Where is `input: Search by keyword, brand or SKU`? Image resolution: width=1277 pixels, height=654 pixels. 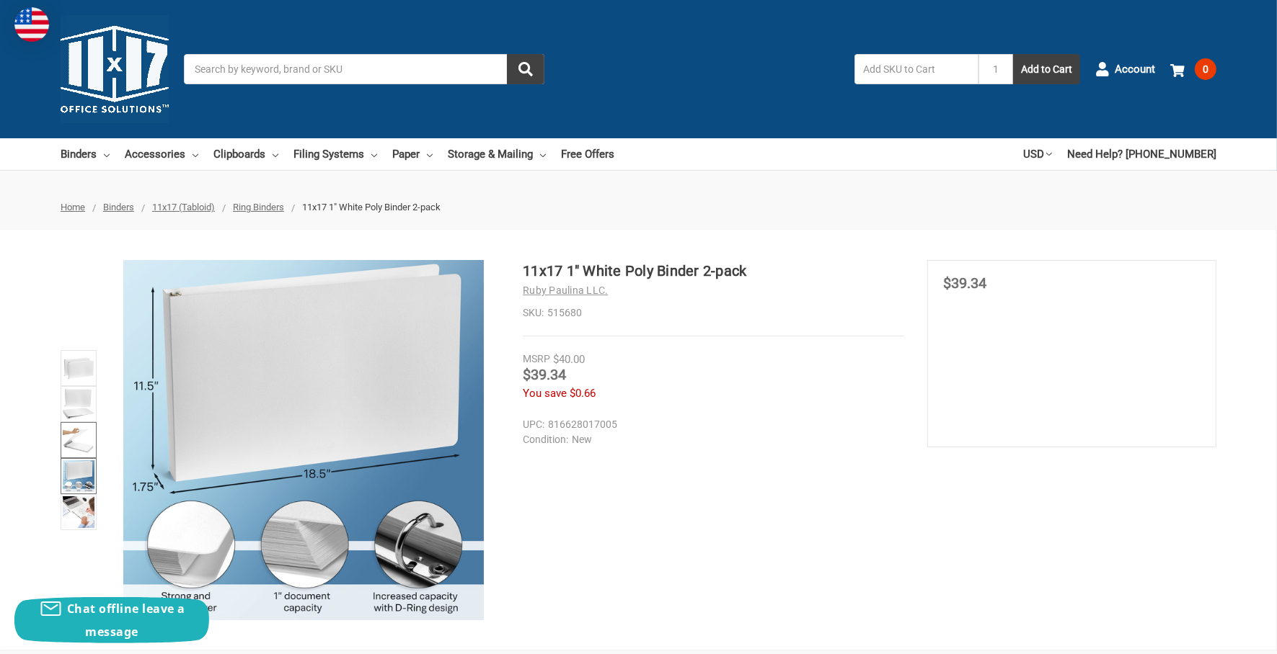
input: Search by keyword, brand or SKU is located at coordinates (364, 69).